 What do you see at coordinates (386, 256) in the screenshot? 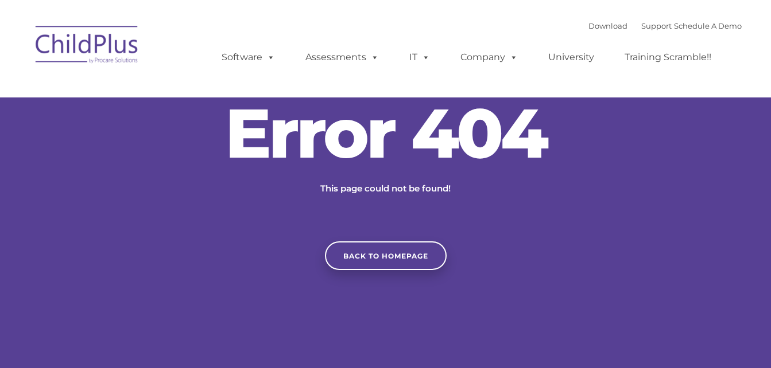
I see `a: Back to homepage` at bounding box center [386, 256].